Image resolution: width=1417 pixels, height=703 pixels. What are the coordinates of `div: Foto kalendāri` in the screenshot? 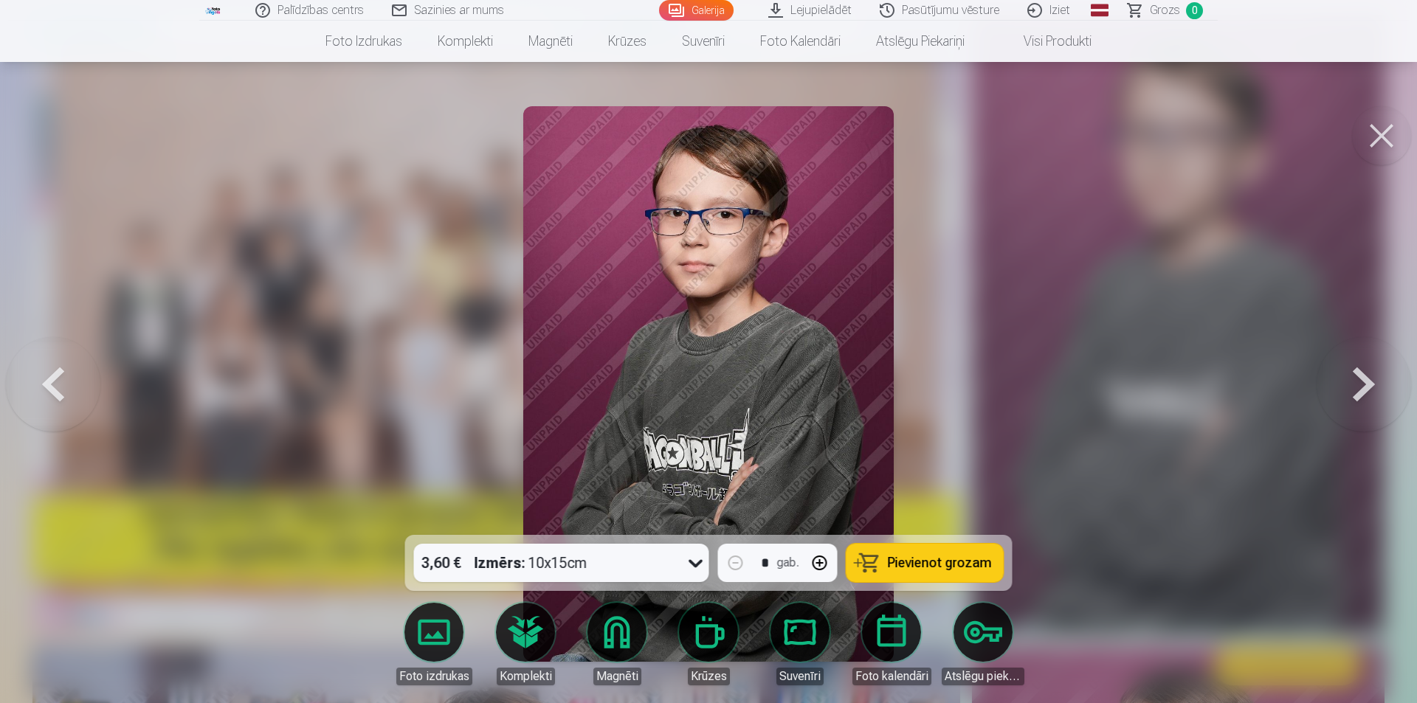 It's located at (892, 677).